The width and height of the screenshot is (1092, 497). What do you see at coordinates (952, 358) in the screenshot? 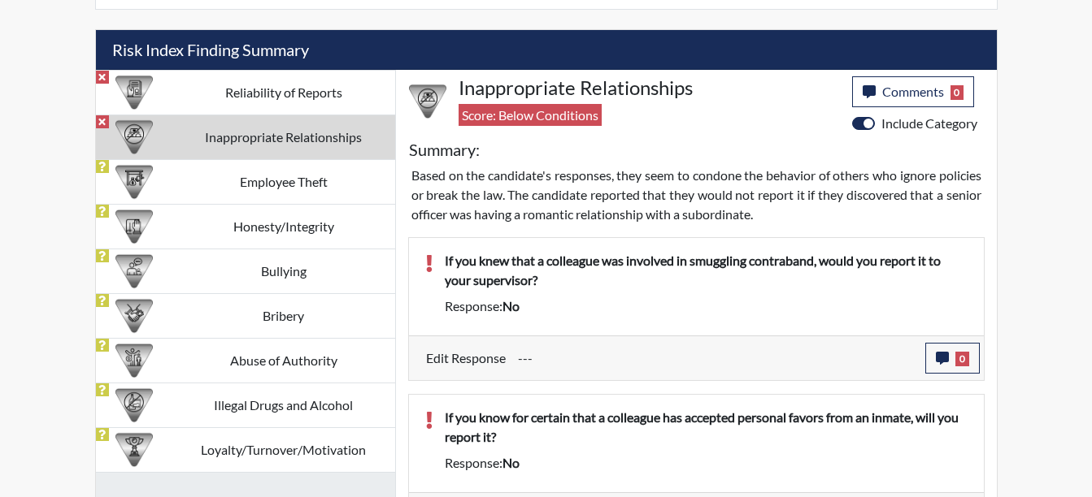
I see `button: 0` at bounding box center [952, 358].